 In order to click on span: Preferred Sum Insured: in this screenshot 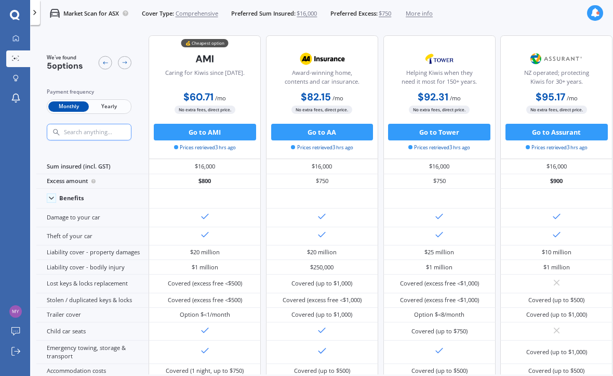, I will do `click(263, 14)`.